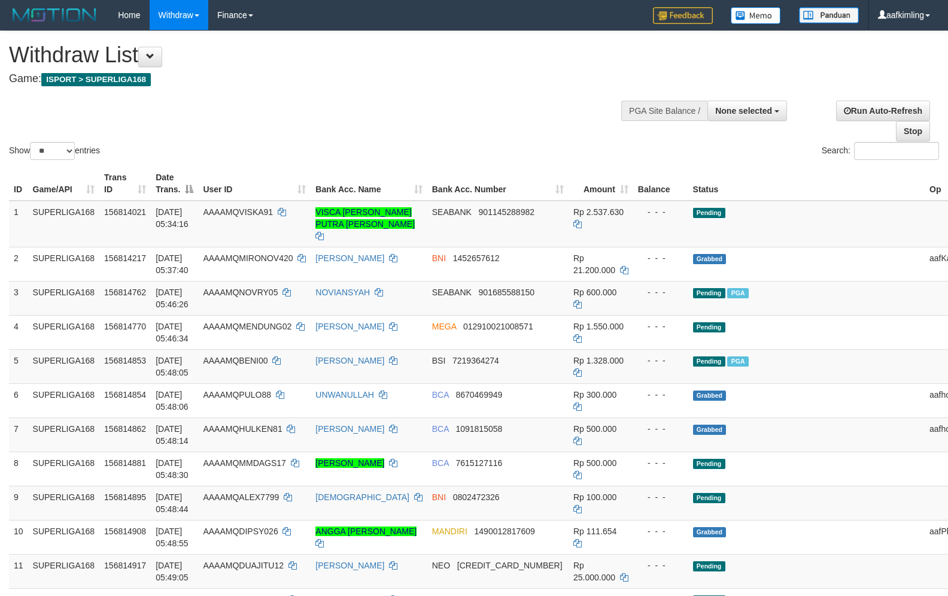  What do you see at coordinates (747, 111) in the screenshot?
I see `button: None selected` at bounding box center [747, 111].